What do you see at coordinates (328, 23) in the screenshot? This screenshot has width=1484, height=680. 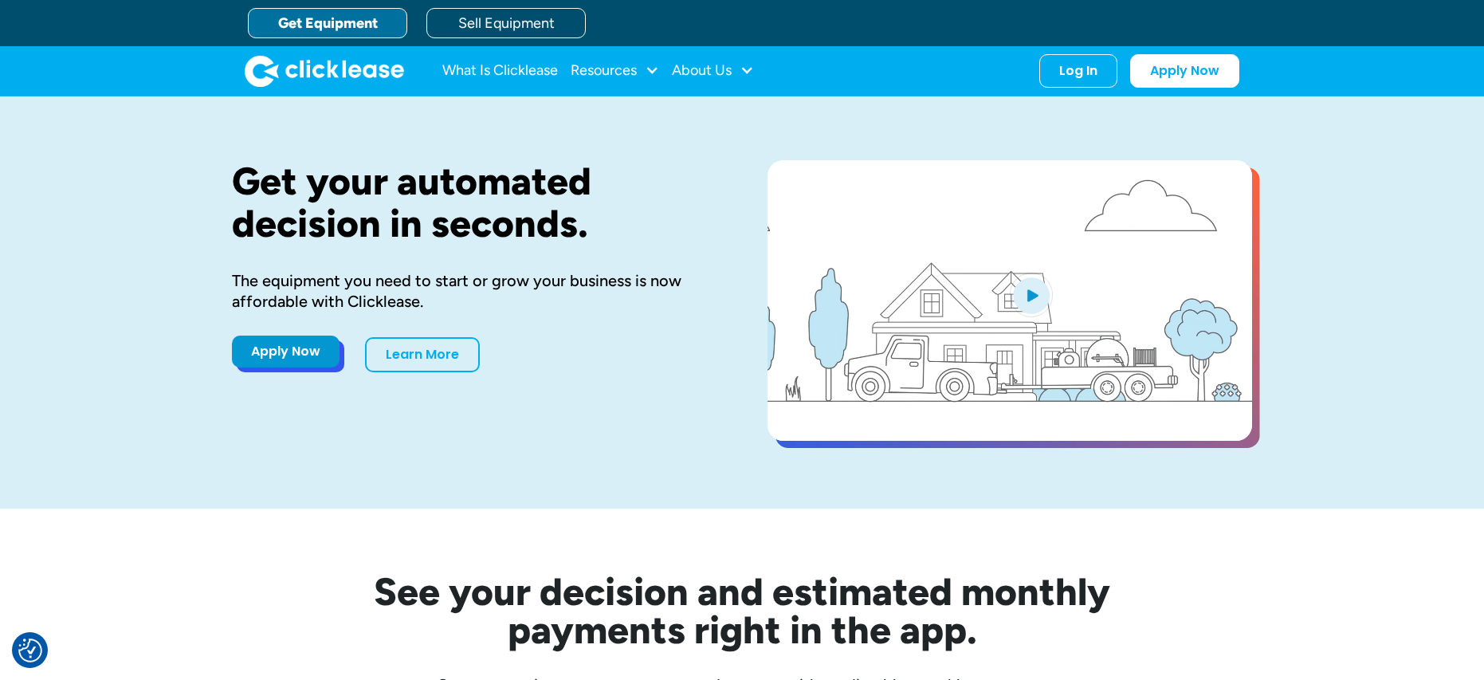 I see `a: Get Equipment` at bounding box center [328, 23].